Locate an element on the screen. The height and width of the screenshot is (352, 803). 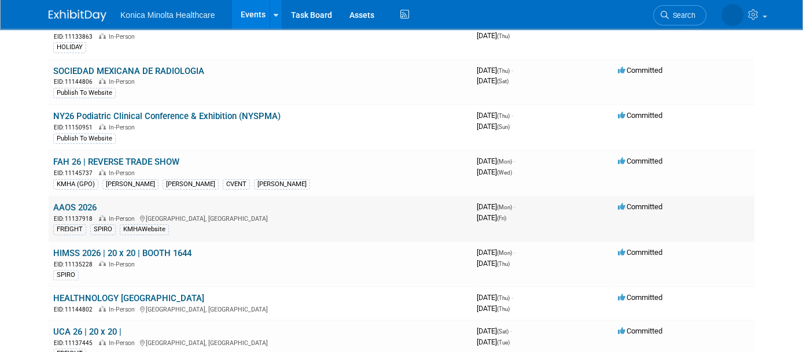
a: Search is located at coordinates (680, 15).